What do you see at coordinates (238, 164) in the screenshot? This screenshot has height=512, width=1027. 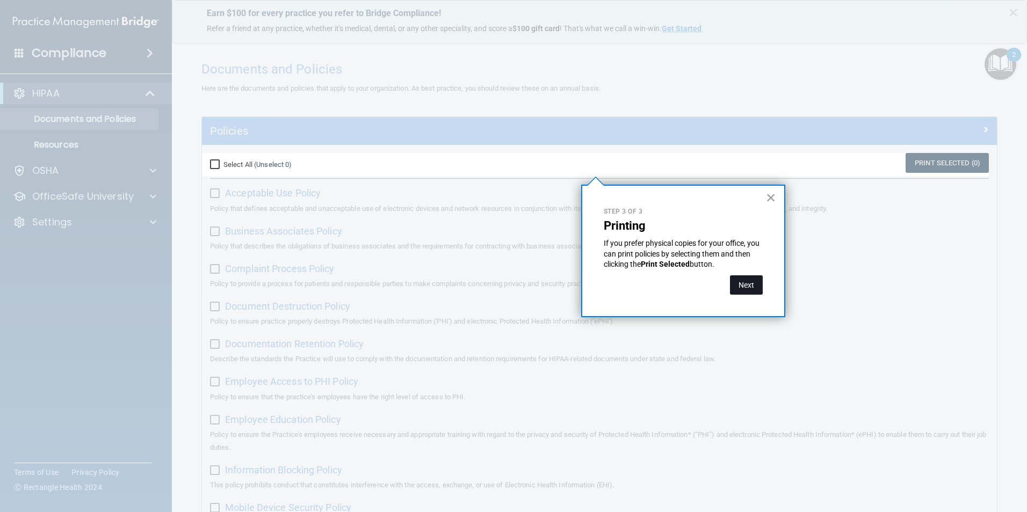 I see `span: Select All` at bounding box center [238, 164].